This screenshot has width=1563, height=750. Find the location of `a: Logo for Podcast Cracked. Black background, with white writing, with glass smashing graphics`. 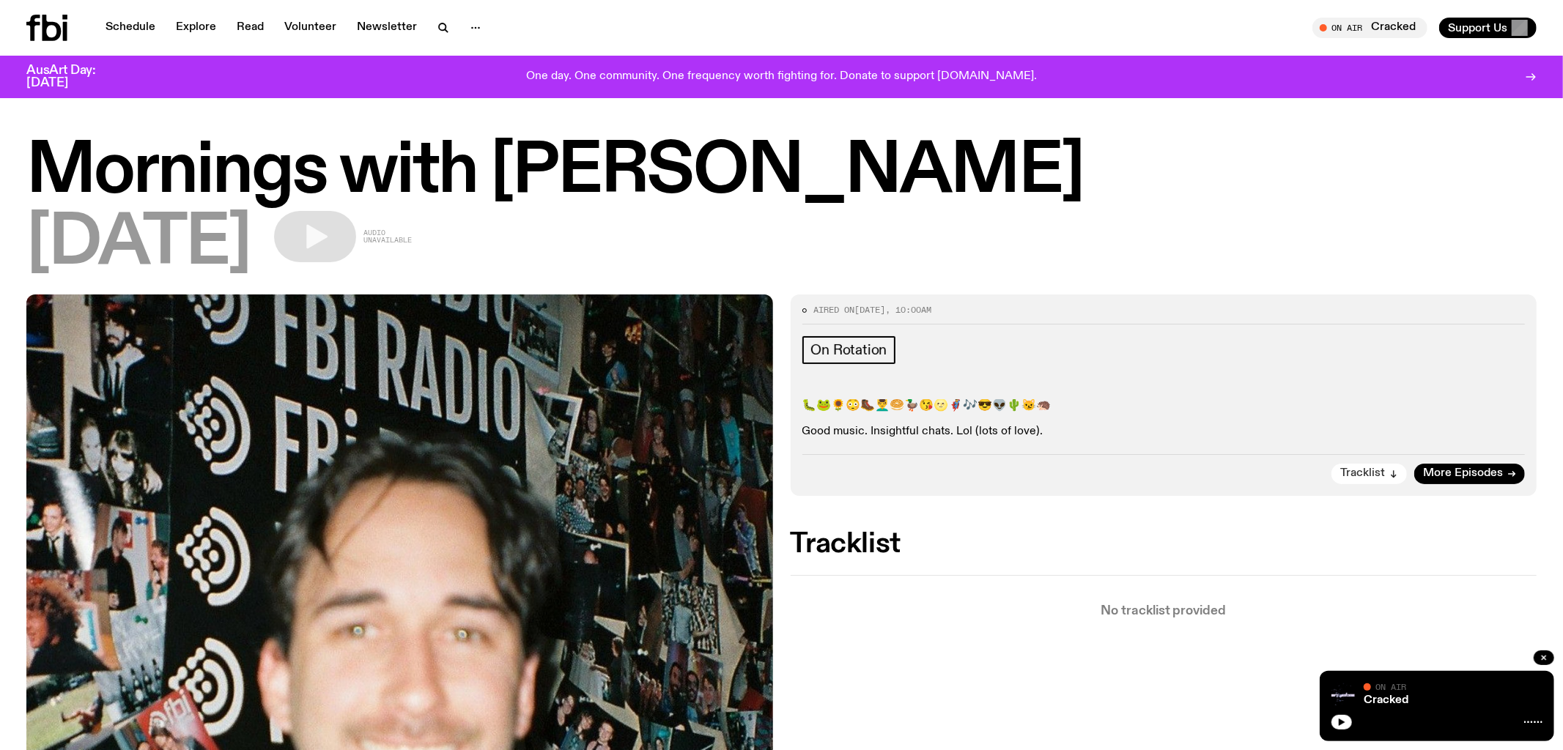

a: Logo for Podcast Cracked. Black background, with white writing, with glass smashing graphics is located at coordinates (1343, 695).